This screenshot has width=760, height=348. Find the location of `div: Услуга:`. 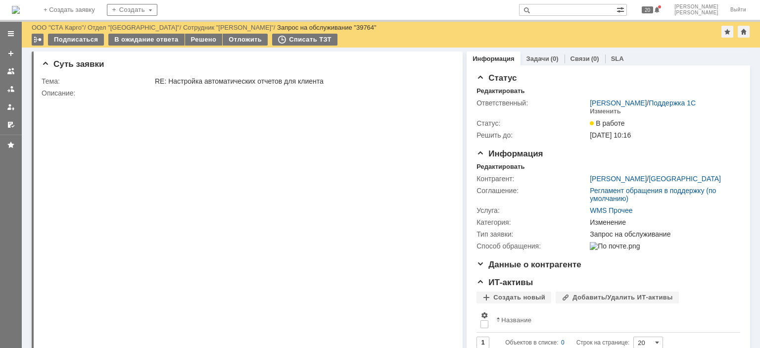

div: Услуга: is located at coordinates (532, 210).